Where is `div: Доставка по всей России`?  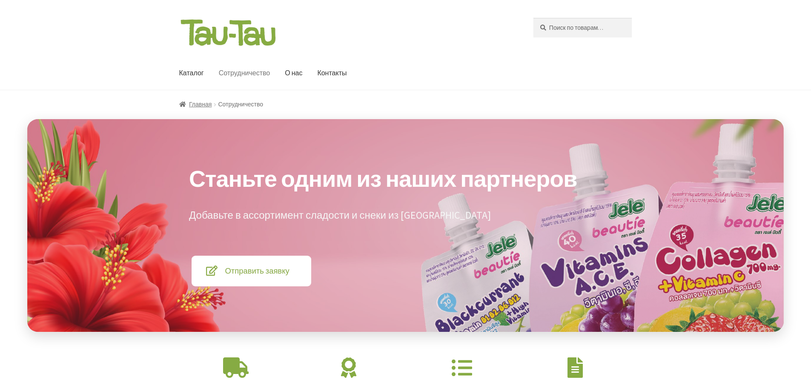
div: Доставка по всей России is located at coordinates (236, 368).